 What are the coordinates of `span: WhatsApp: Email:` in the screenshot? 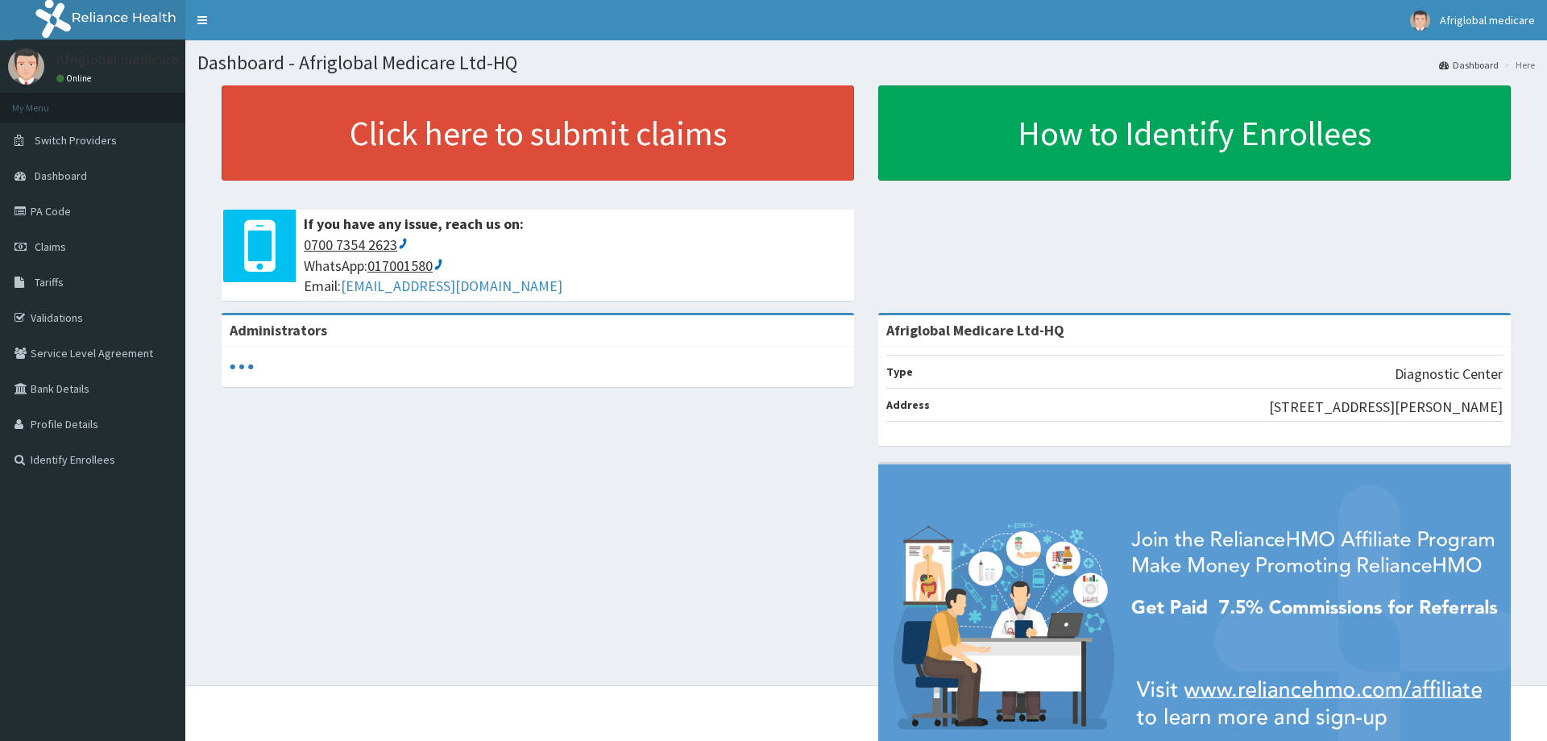 It's located at (575, 265).